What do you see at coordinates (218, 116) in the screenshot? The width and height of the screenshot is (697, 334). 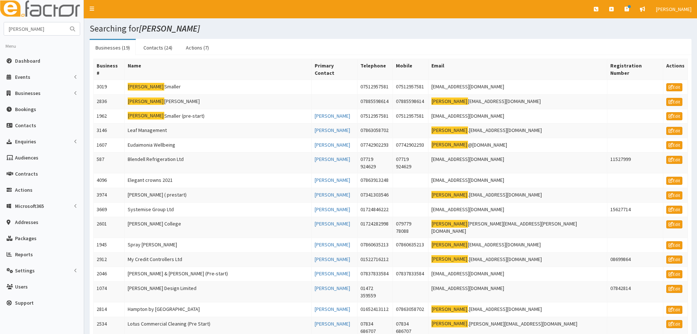 I see `td: Smaller (pre-start)` at bounding box center [218, 116].